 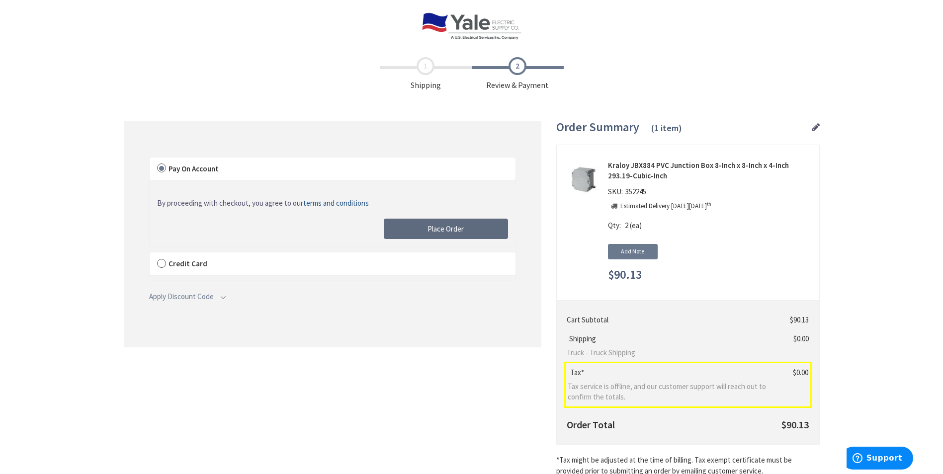 What do you see at coordinates (598, 127) in the screenshot?
I see `span: Order Summary` at bounding box center [598, 127].